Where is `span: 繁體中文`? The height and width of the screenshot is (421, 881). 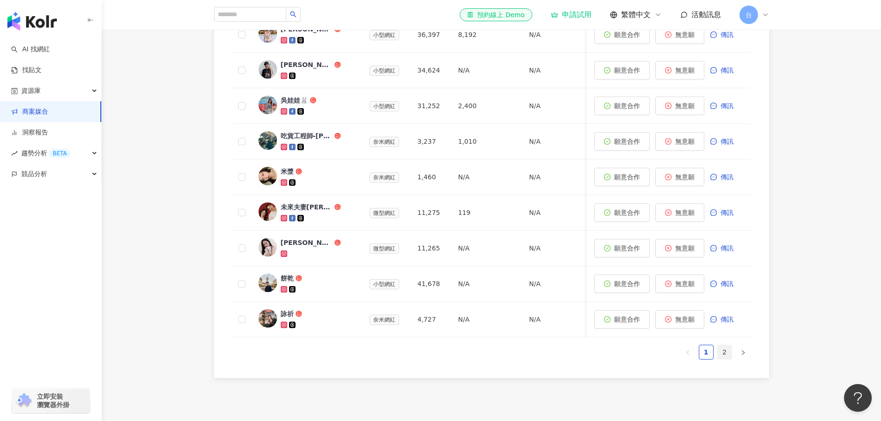
span: 繁體中文 is located at coordinates (636, 15).